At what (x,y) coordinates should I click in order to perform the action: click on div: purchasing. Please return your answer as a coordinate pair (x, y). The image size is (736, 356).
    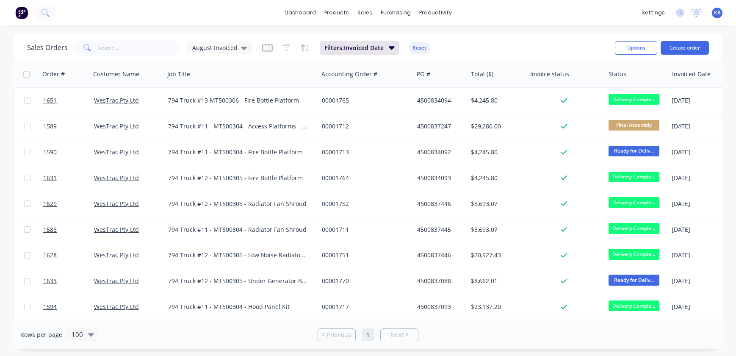
    Looking at the image, I should click on (396, 13).